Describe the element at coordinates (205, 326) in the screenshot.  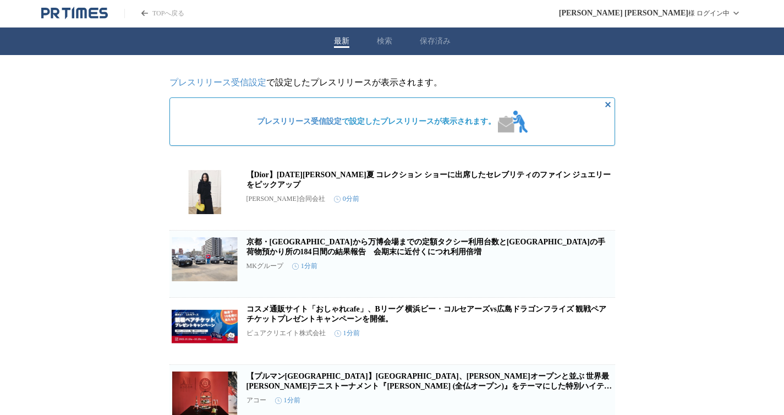
I see `img: コスメ通販サイト「おしゃれcafe」、Bリーグ 横浜ビー・コルセアーズvs広島ドラゴンフライズ 観戦ペアチケットプレゼントキャンペーンを開催。` at that location.